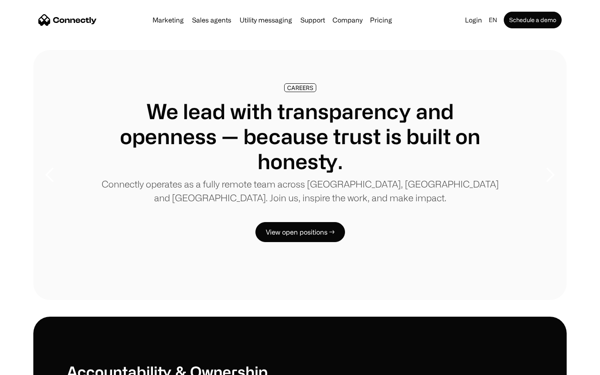 This screenshot has height=375, width=600. I want to click on div: Company, so click(348, 20).